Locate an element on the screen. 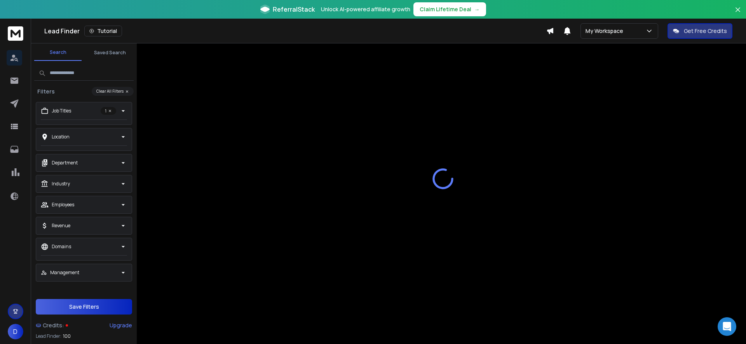 The width and height of the screenshot is (746, 344). span: D is located at coordinates (16, 332).